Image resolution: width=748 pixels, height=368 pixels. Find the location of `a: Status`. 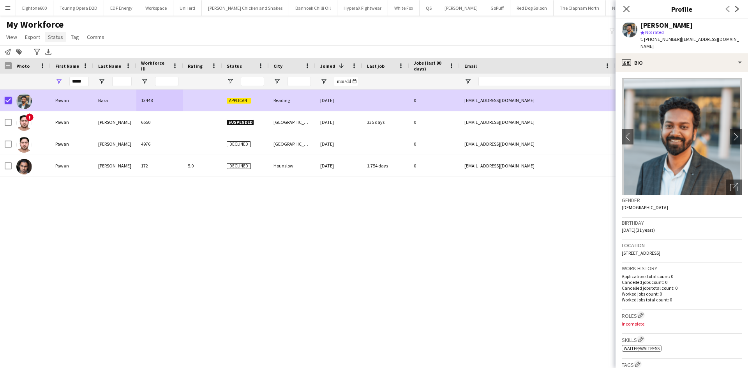

a: Status is located at coordinates (55, 37).